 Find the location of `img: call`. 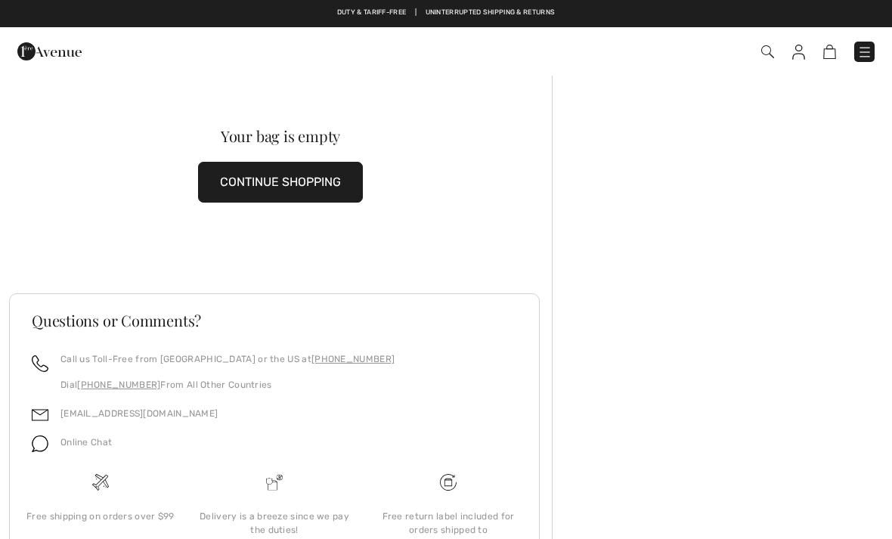

img: call is located at coordinates (40, 364).